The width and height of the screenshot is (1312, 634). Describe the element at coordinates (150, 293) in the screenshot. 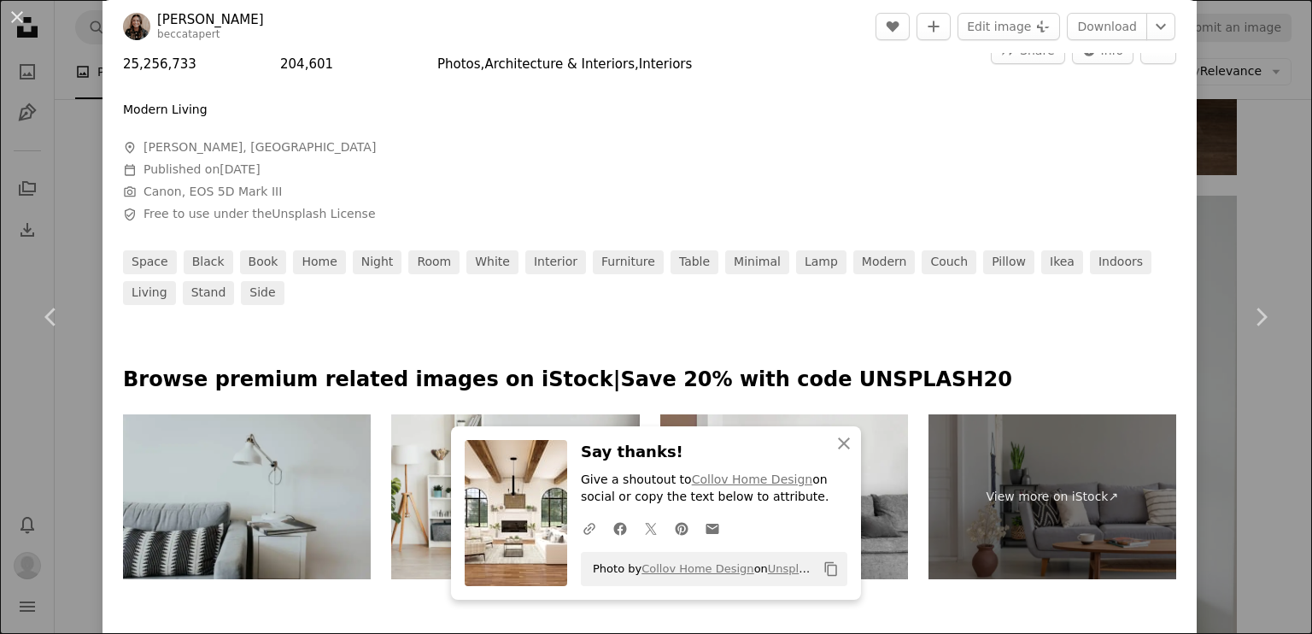

I see `a: living` at that location.